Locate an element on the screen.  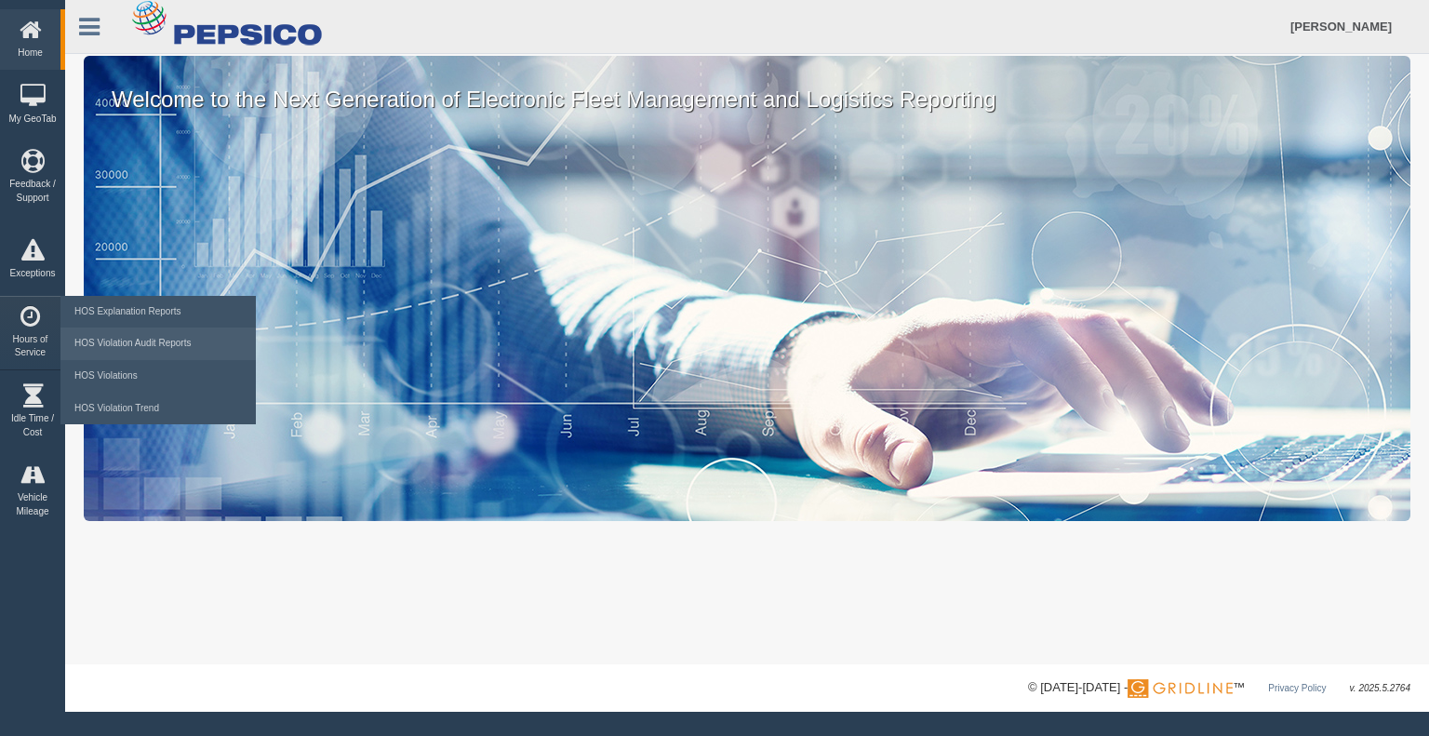
a: HOS Explanation Reports is located at coordinates (158, 312).